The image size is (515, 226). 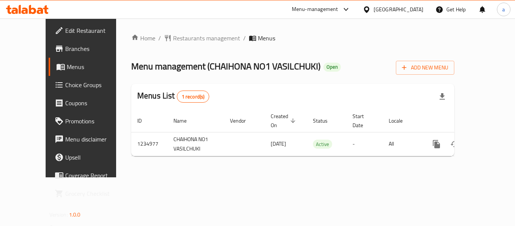 What do you see at coordinates (95, 139) in the screenshot?
I see `span: Menu disclaimer` at bounding box center [95, 139].